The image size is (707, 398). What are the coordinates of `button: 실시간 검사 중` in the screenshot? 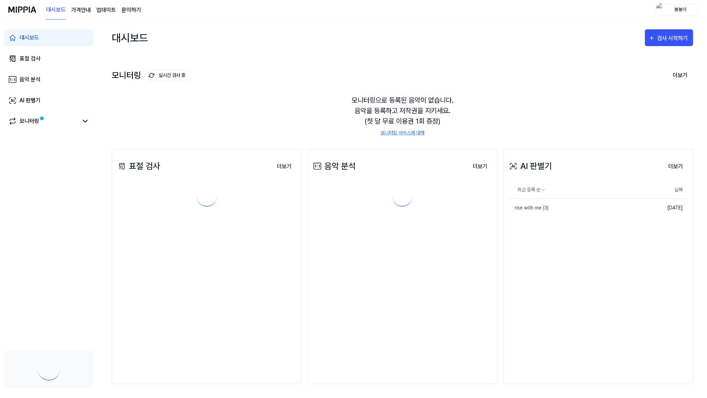 It's located at (168, 75).